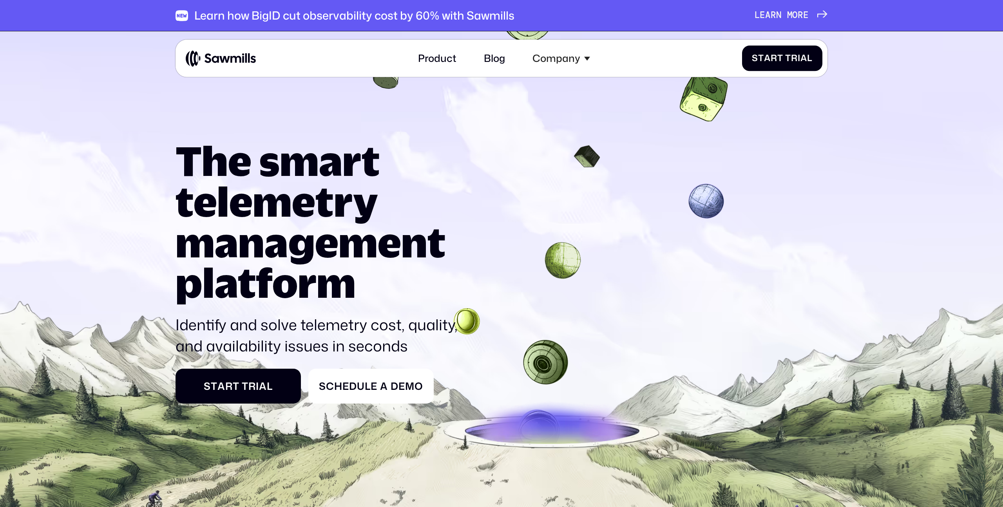  Describe the element at coordinates (353, 386) in the screenshot. I see `span: d` at that location.